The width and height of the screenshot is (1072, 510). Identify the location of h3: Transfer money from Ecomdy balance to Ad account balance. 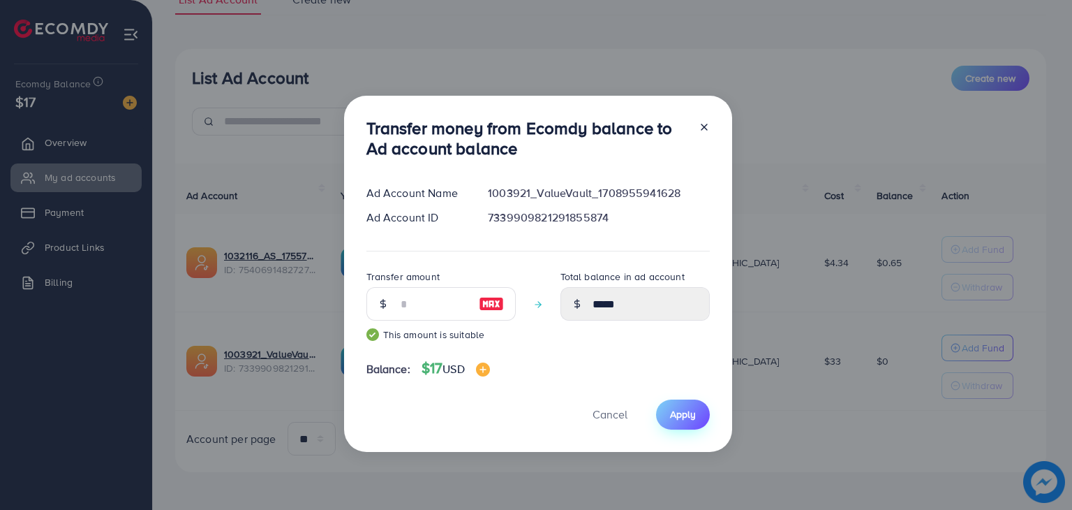
(527, 138).